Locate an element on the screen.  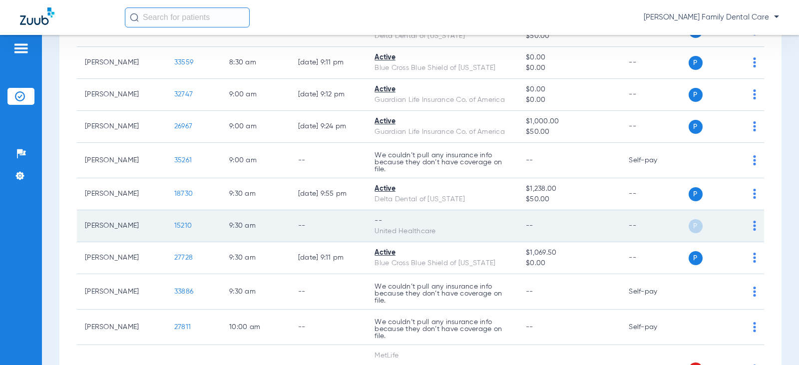
img: hamburger-icon is located at coordinates (21, 48).